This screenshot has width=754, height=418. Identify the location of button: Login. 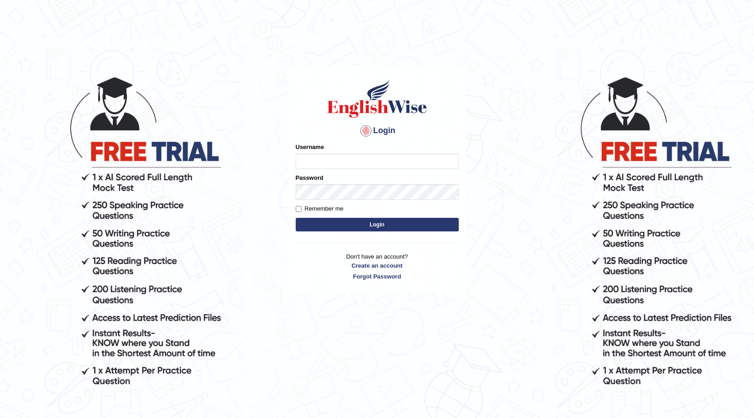
(377, 225).